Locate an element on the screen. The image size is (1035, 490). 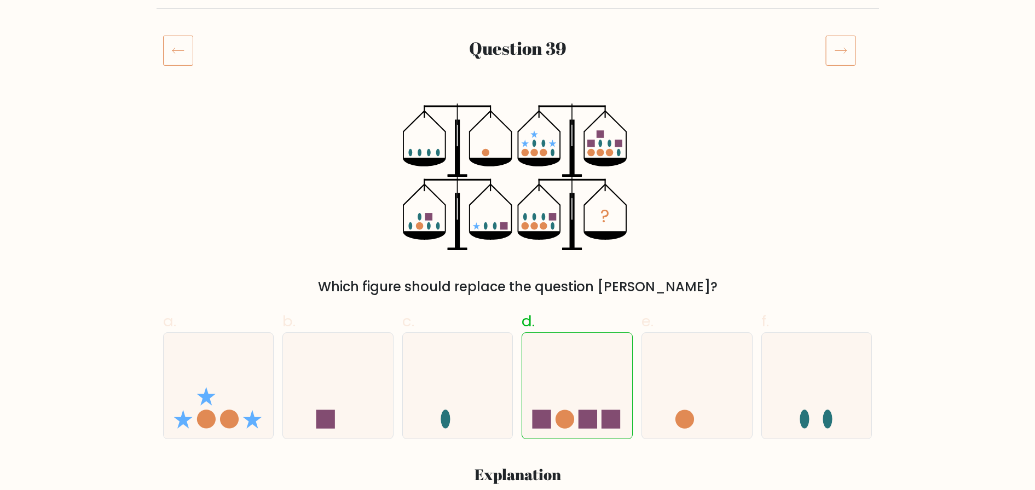
h3: Explanation is located at coordinates (518, 475).